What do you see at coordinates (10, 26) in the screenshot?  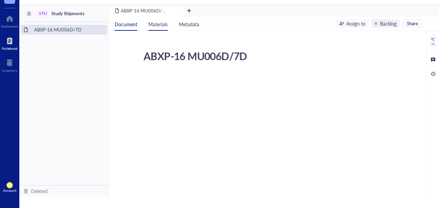 I see `div: Dashboard` at bounding box center [10, 26].